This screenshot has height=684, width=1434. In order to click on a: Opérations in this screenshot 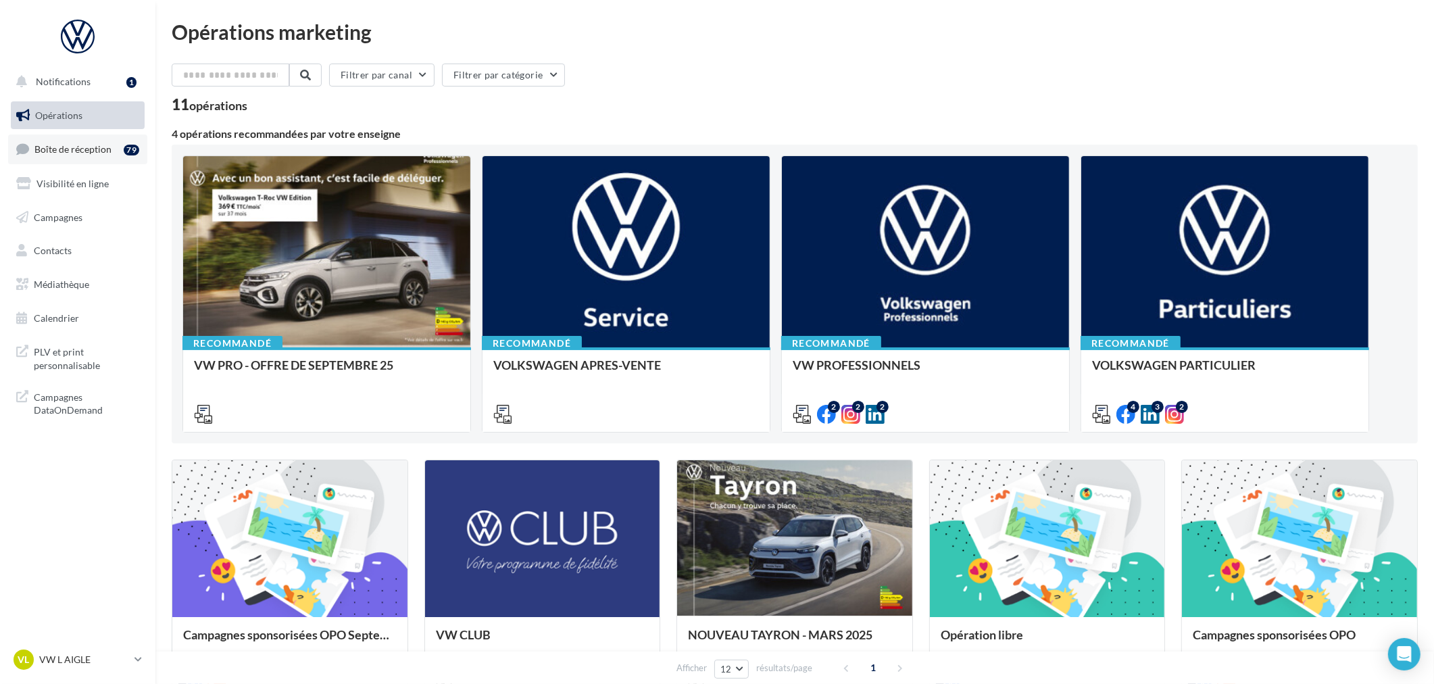, I will do `click(78, 116)`.